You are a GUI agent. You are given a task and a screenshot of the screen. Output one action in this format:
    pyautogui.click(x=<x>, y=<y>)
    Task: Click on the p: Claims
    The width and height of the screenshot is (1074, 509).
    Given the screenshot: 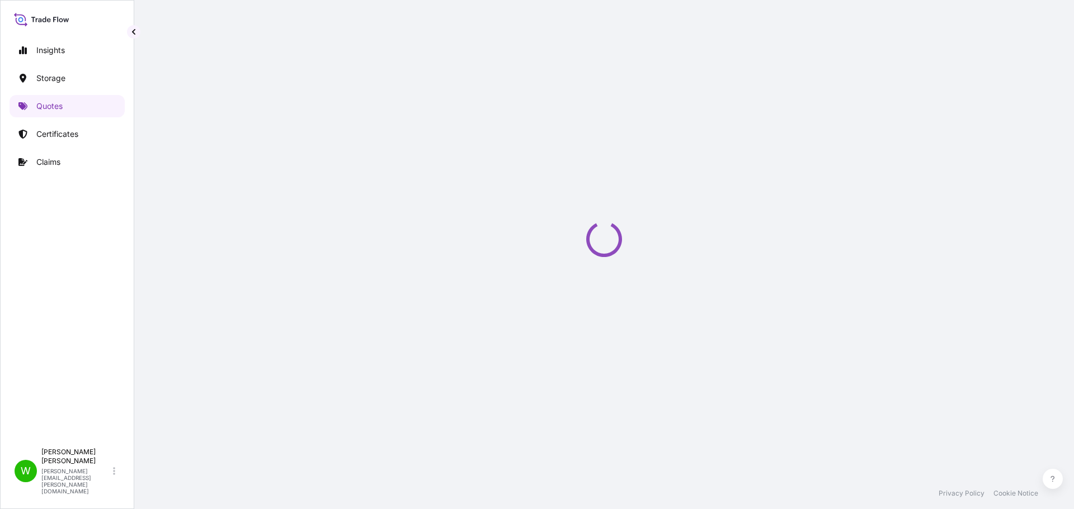 What is the action you would take?
    pyautogui.click(x=48, y=162)
    